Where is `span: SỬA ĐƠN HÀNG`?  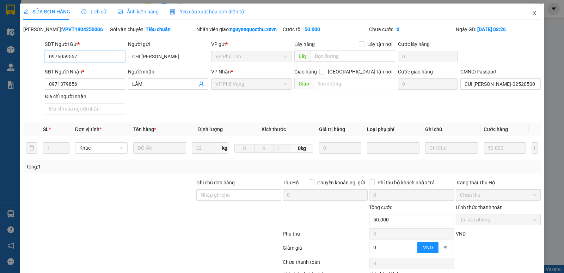
span: SỬA ĐƠN HÀNG is located at coordinates (47, 12).